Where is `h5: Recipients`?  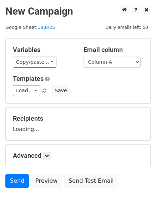 h5: Recipients is located at coordinates (78, 119).